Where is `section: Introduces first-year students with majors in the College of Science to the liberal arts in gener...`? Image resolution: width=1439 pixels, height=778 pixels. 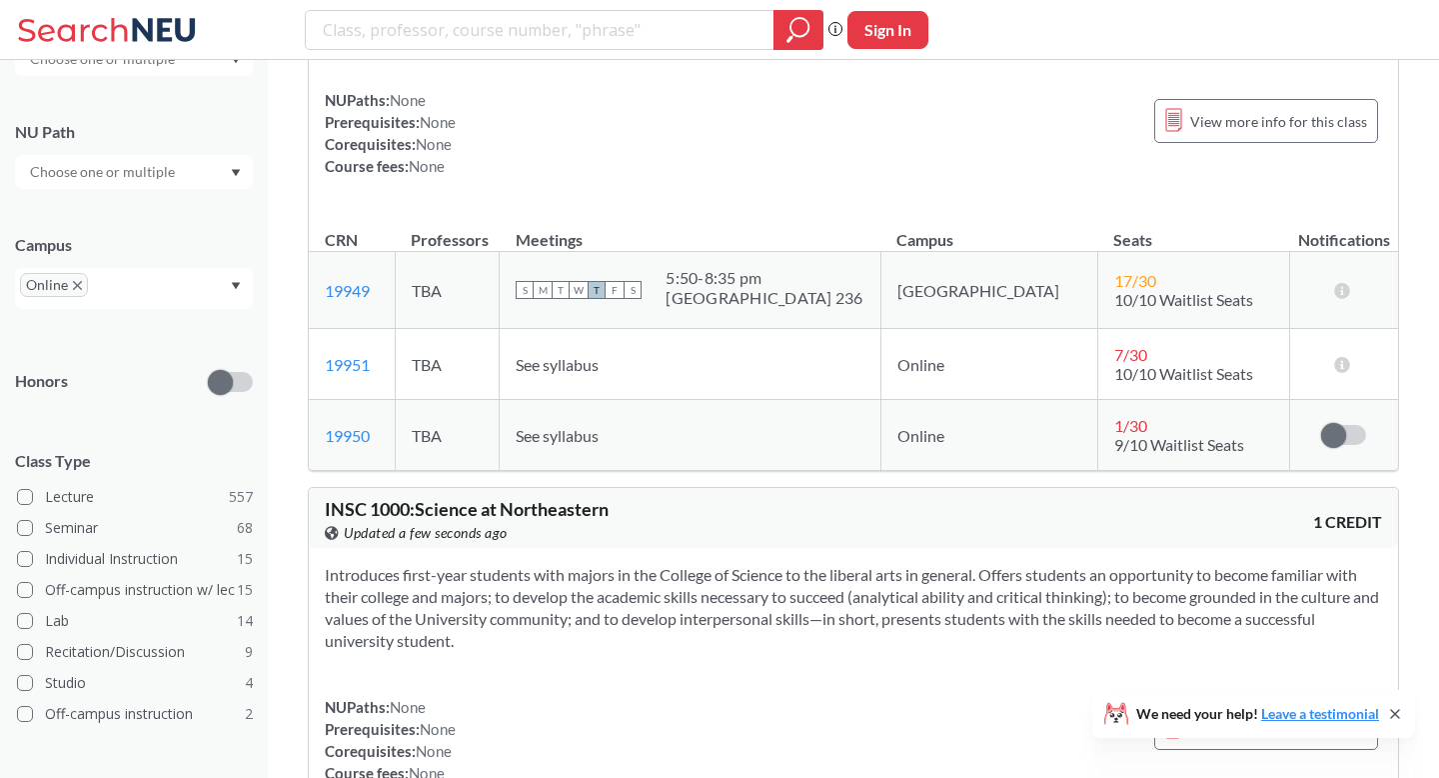 section: Introduces first-year students with majors in the College of Science to the liberal arts in gener... is located at coordinates (854, 608).